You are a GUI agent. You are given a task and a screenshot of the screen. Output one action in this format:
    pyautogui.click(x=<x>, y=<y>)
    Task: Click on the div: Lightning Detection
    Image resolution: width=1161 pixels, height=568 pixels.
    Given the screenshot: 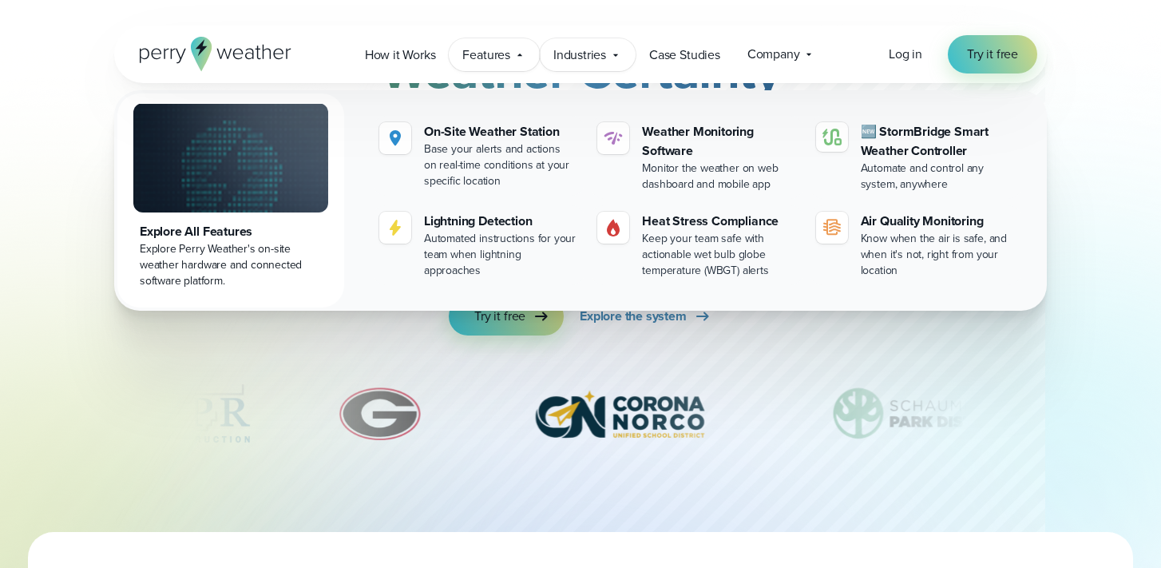 What is the action you would take?
    pyautogui.click(x=501, y=221)
    